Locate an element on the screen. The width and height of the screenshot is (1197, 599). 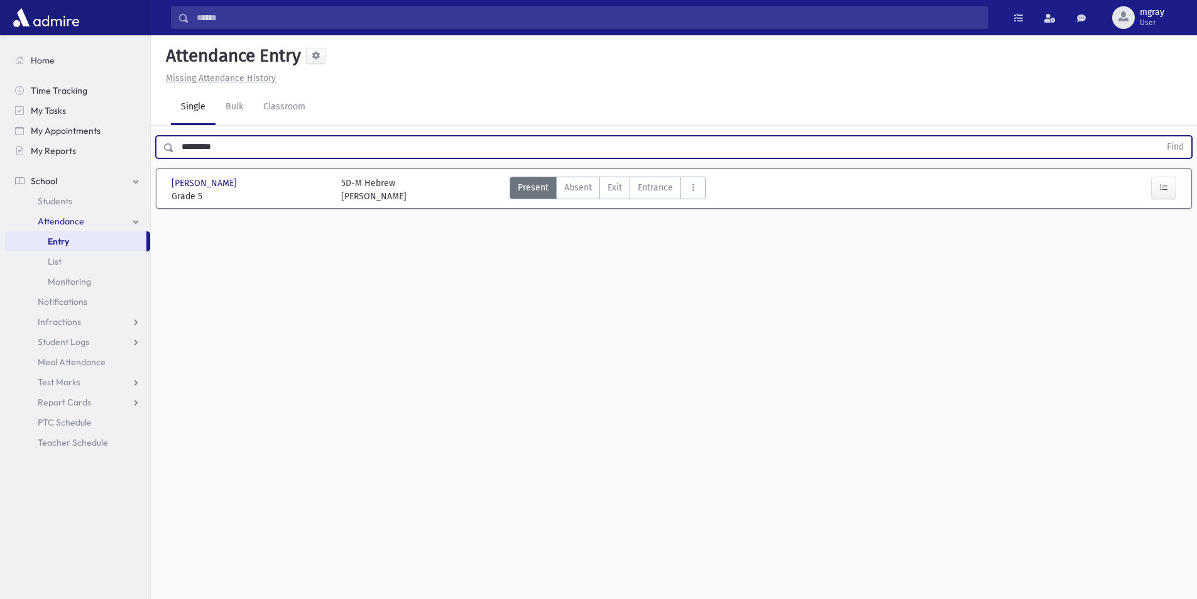
a: Attendance is located at coordinates (77, 221).